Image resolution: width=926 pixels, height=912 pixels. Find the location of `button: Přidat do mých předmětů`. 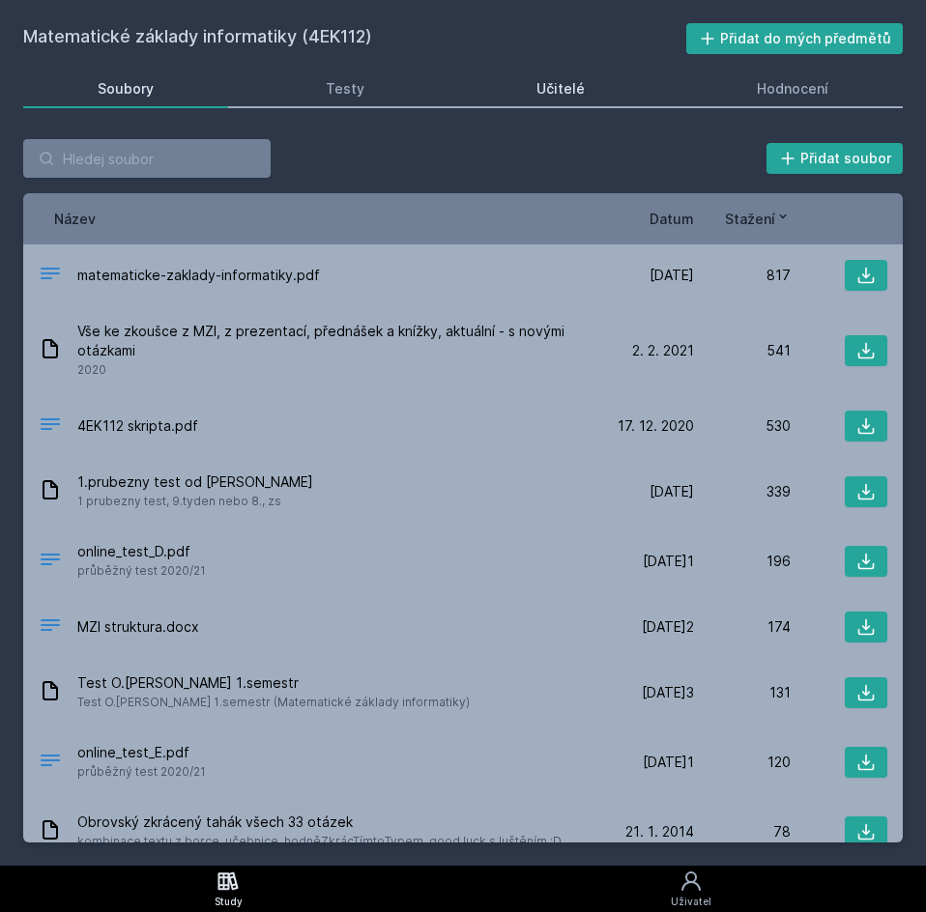

button: Přidat do mých předmětů is located at coordinates (795, 39).